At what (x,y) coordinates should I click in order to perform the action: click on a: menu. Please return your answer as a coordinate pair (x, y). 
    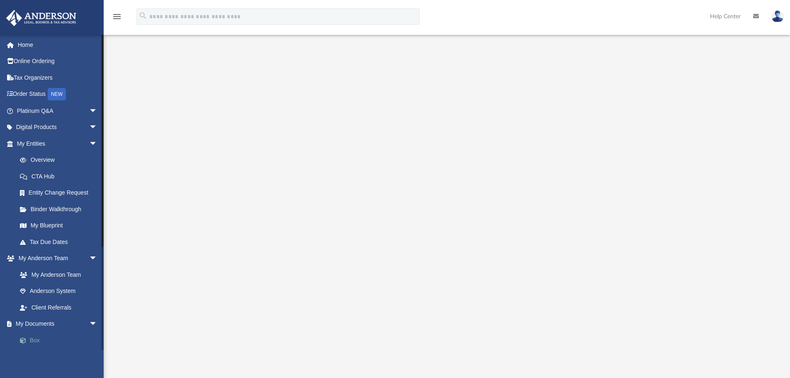
    Looking at the image, I should click on (117, 19).